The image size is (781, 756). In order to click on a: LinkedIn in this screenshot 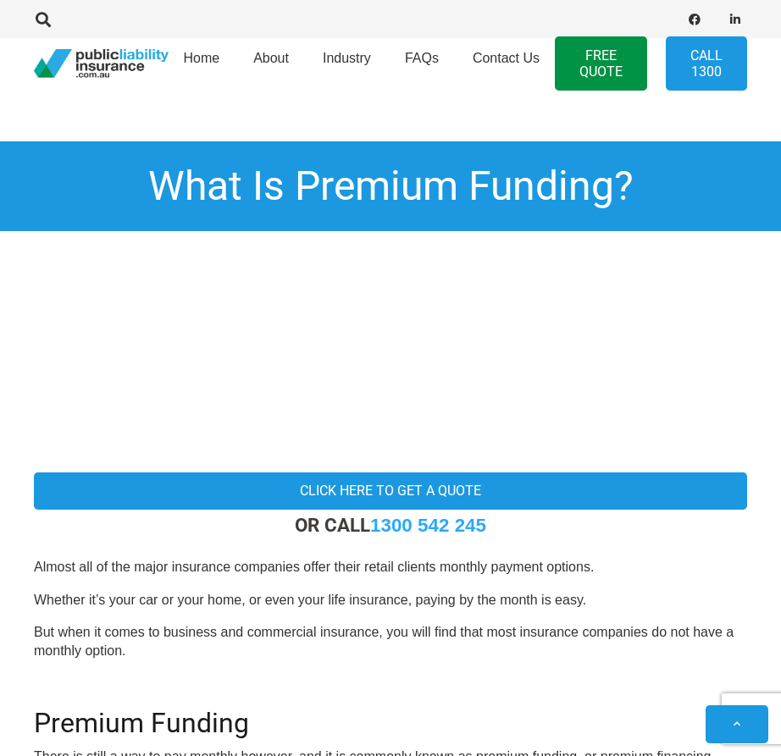, I will do `click(735, 19)`.